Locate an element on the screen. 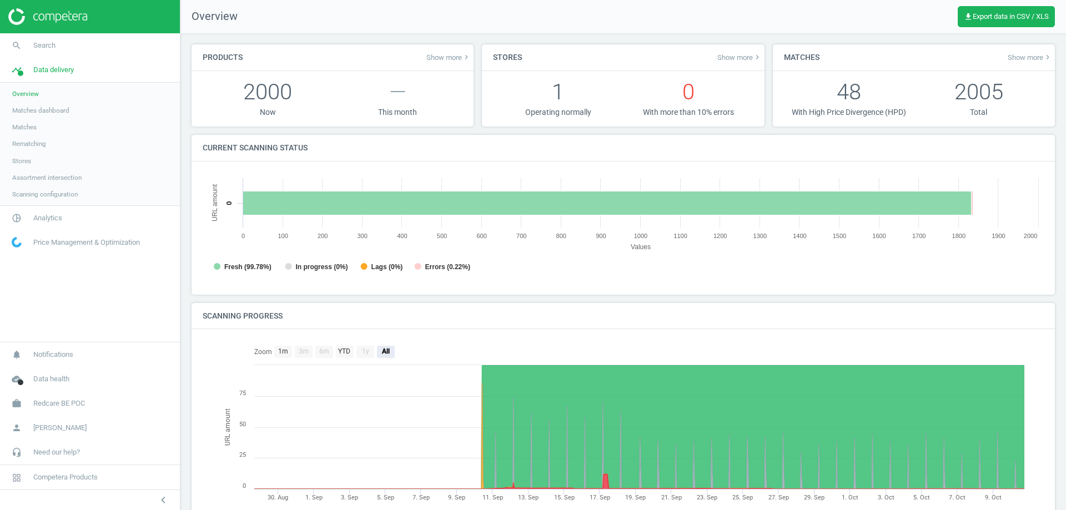  text: 1000 is located at coordinates (641, 236).